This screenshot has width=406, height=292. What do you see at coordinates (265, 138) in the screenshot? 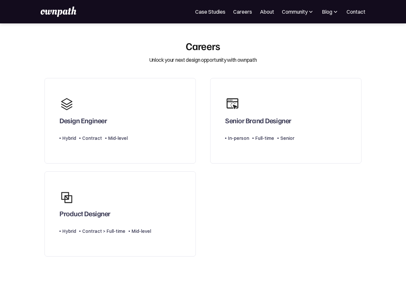
I see `div: Full-time` at bounding box center [265, 138].